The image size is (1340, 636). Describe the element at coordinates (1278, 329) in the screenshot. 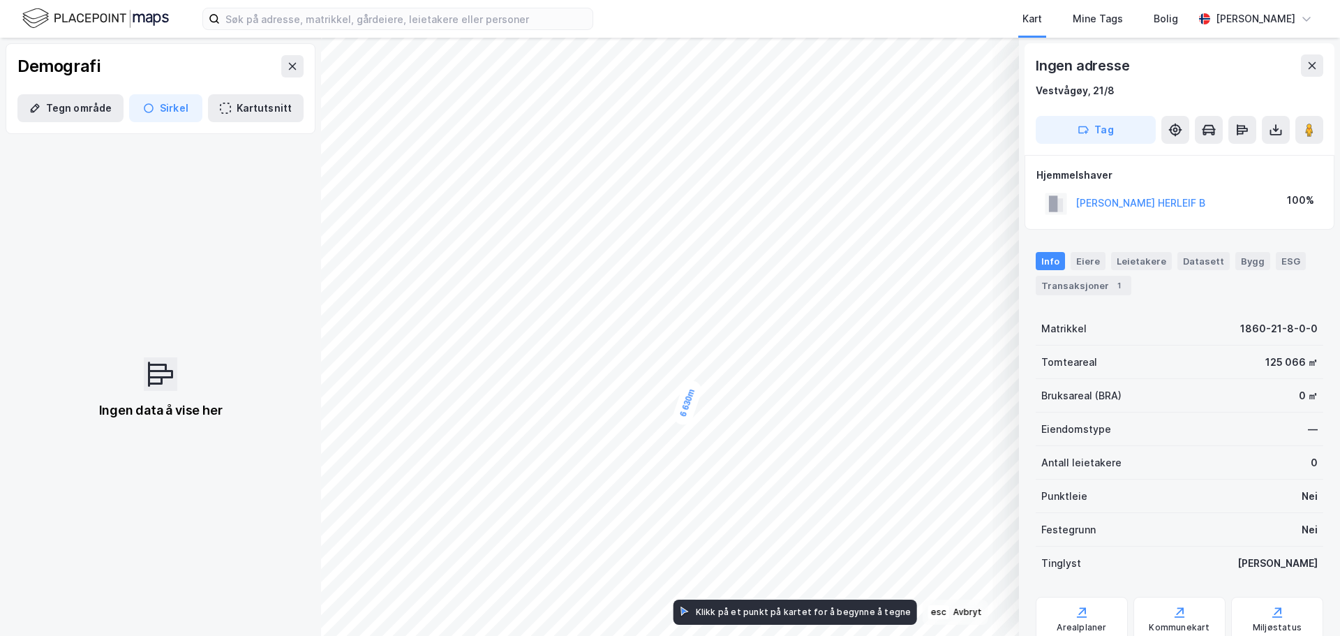

I see `div: 1860-21-8-0-0` at that location.